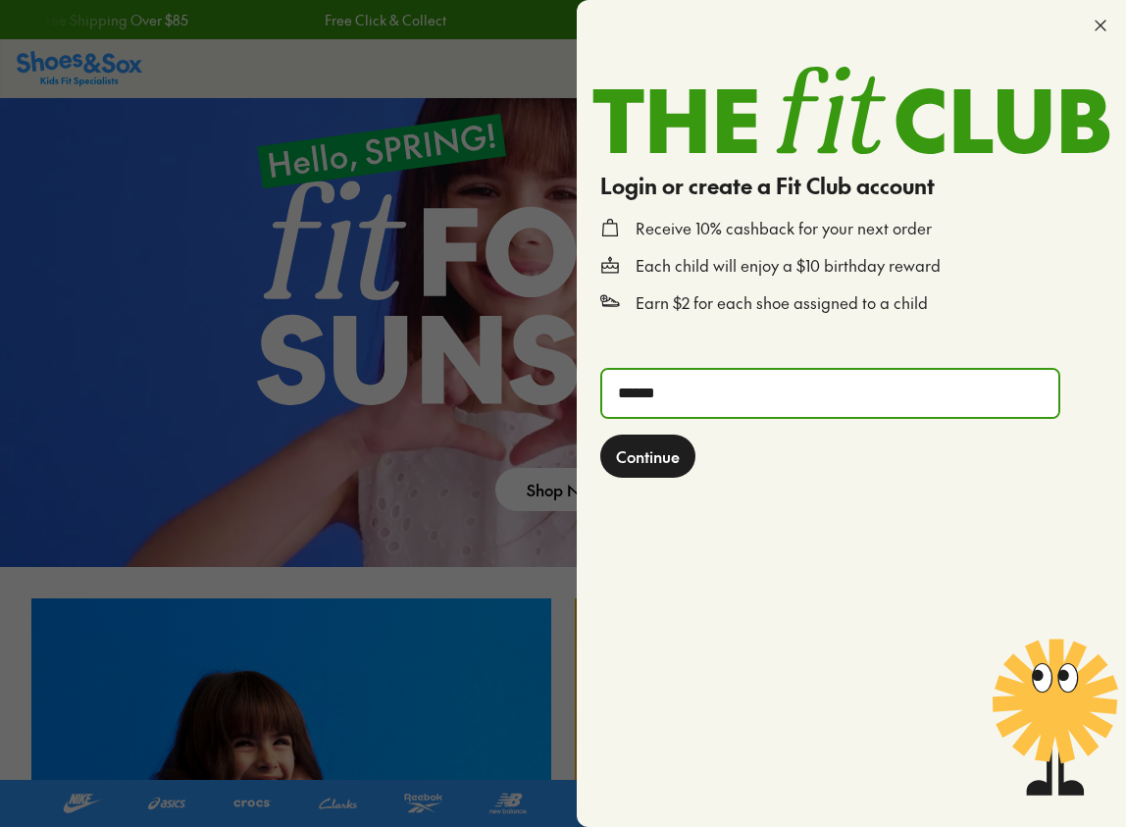 This screenshot has height=827, width=1126. What do you see at coordinates (851, 185) in the screenshot?
I see `h4: Login or create a Fit Club account` at bounding box center [851, 185].